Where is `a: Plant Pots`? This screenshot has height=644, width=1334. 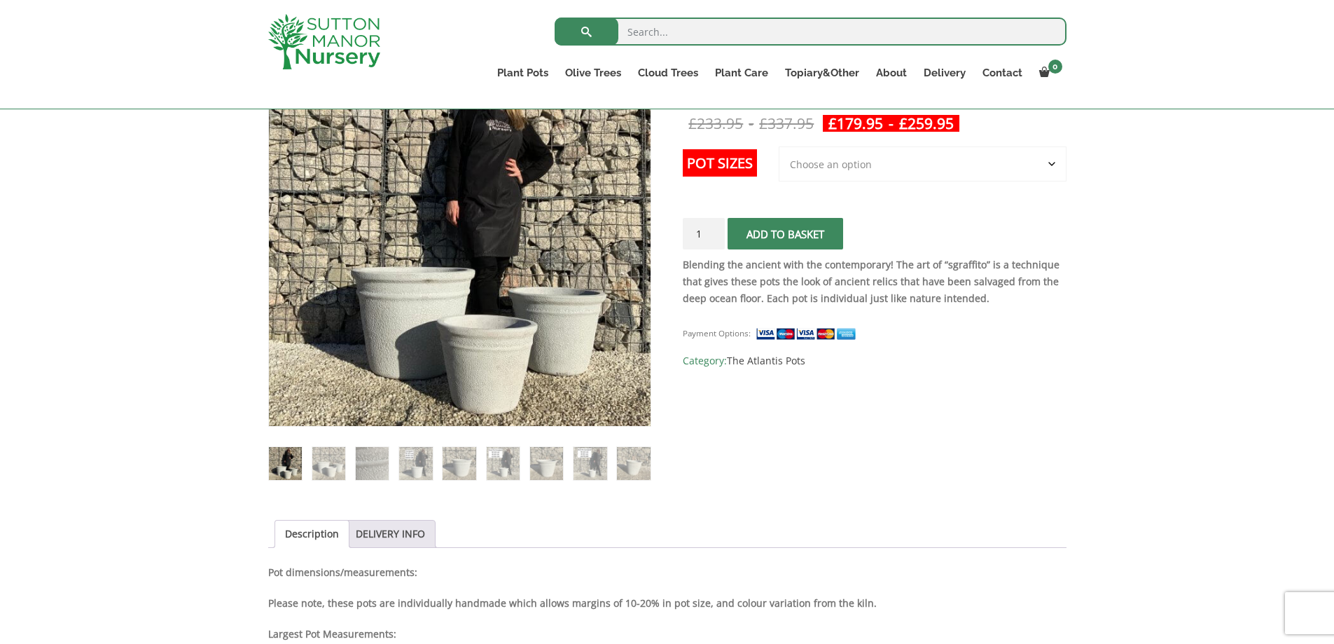
a: Plant Pots is located at coordinates (522, 73).